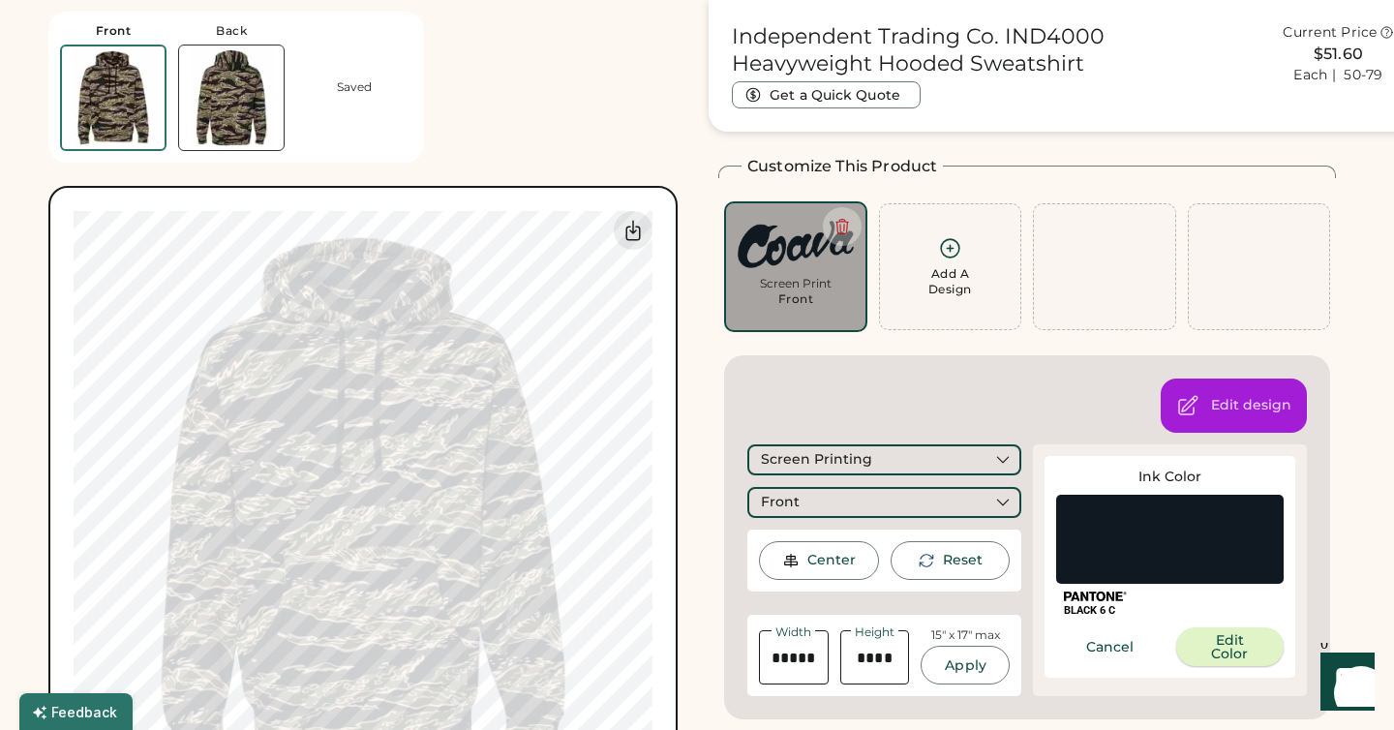  Describe the element at coordinates (987, 50) in the screenshot. I see `h1: Independent Trading Co. IND4000 Heavyweight Hooded Sweatshirt` at that location.